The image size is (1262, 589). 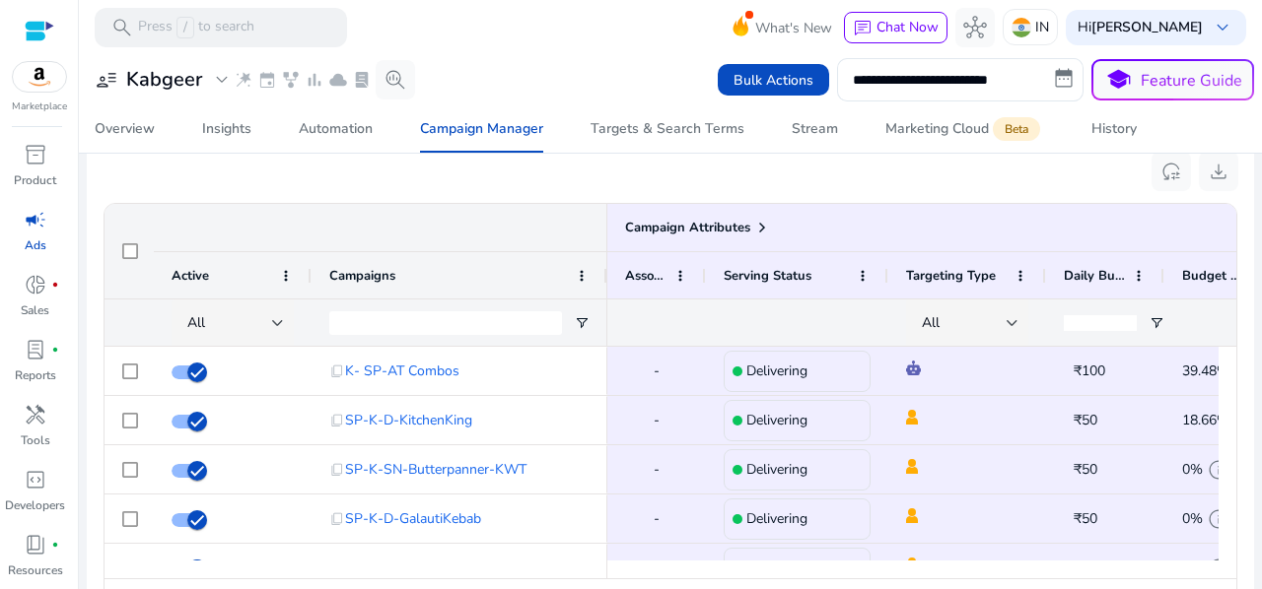 I want to click on span: hub, so click(x=975, y=28).